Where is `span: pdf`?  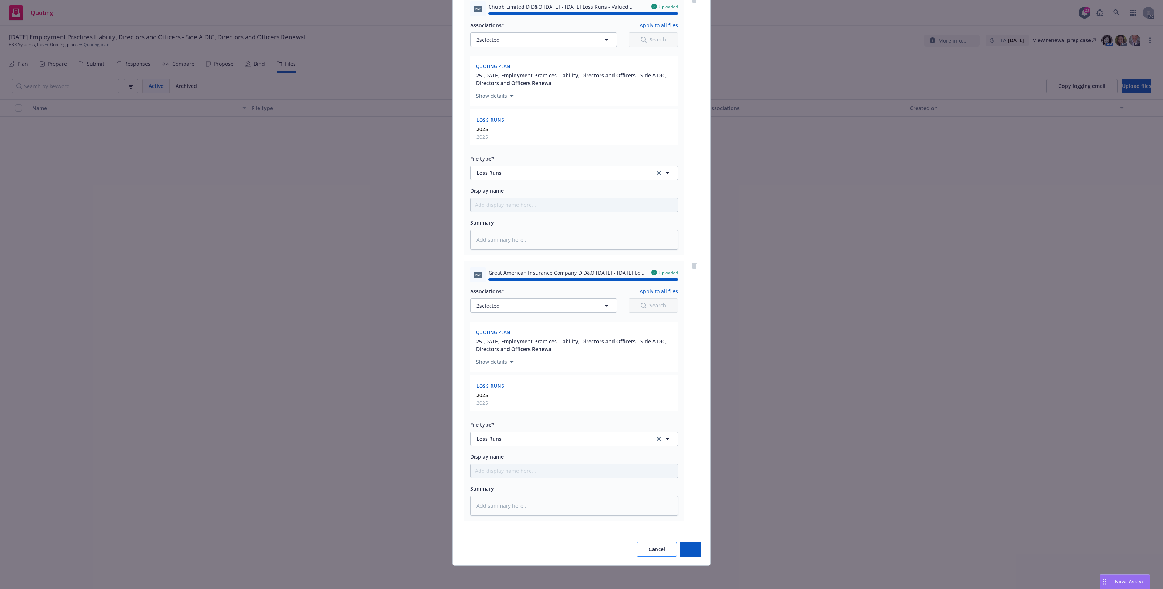 span: pdf is located at coordinates (478, 274).